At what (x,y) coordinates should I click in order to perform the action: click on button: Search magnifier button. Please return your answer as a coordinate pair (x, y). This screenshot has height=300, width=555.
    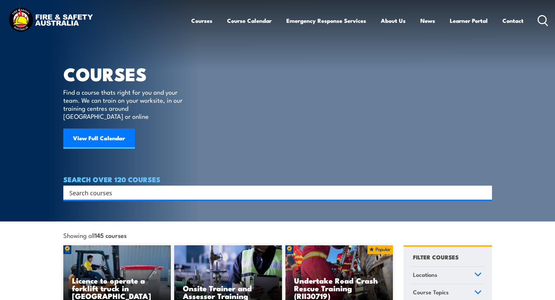
    Looking at the image, I should click on (485, 192).